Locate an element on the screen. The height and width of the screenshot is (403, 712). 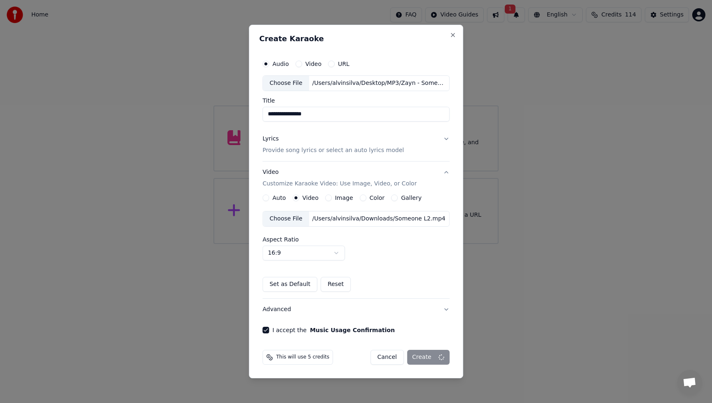
button: LyricsProvide song lyrics or select an auto lyrics model is located at coordinates (356, 145).